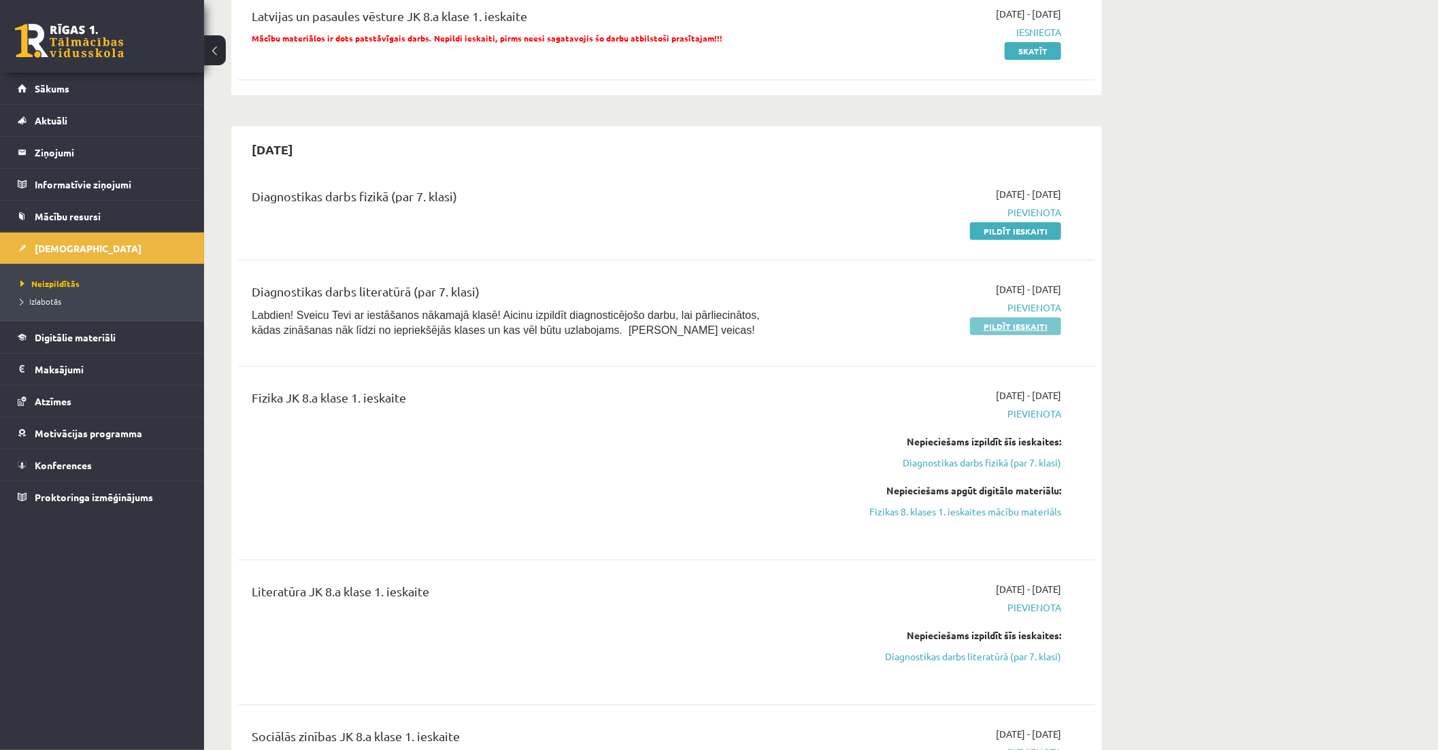  What do you see at coordinates (102, 337) in the screenshot?
I see `a: Digitālie materiāli` at bounding box center [102, 337].